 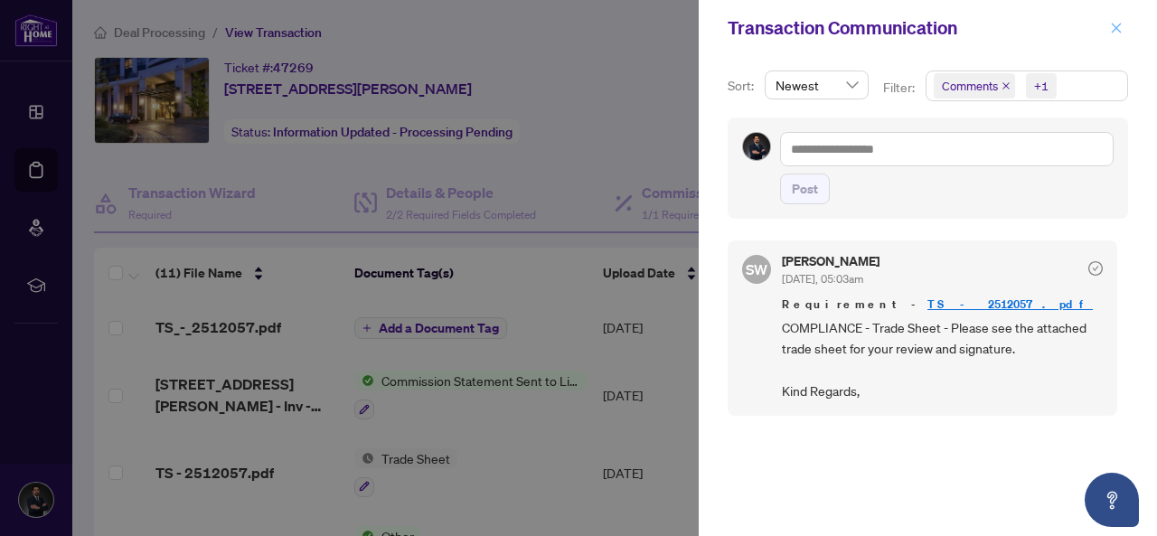 What do you see at coordinates (757, 268) in the screenshot?
I see `span: SW` at bounding box center [757, 268].